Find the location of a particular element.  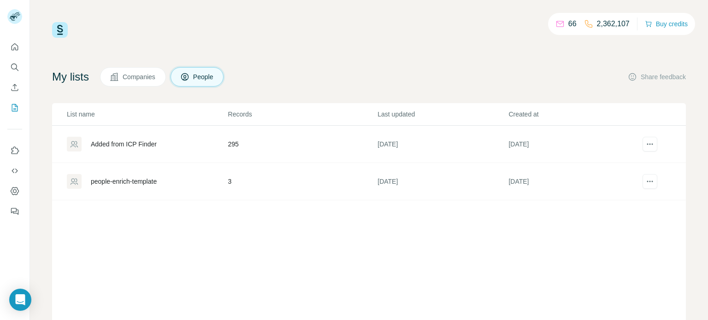

p: 2,362,107 is located at coordinates (613, 24).